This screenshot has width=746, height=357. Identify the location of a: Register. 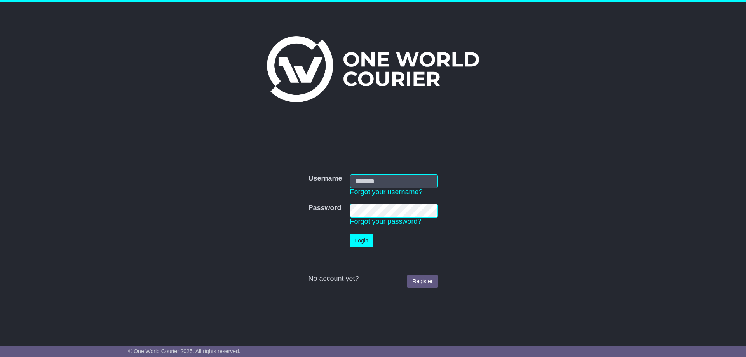
(422, 281).